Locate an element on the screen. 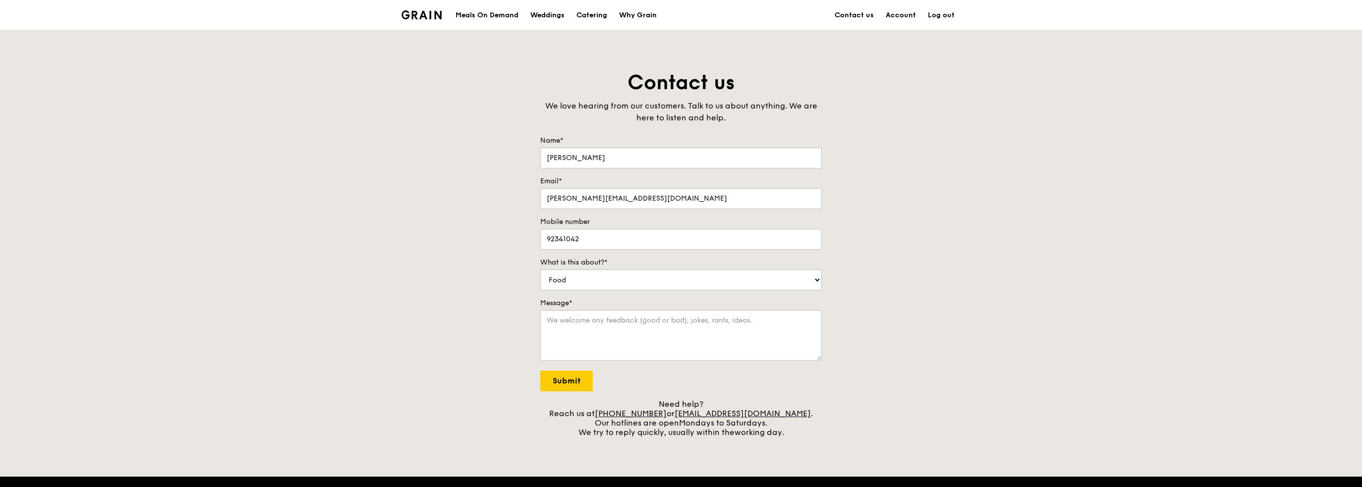 The width and height of the screenshot is (1362, 487). span: Mondays to Saturdays. is located at coordinates (723, 423).